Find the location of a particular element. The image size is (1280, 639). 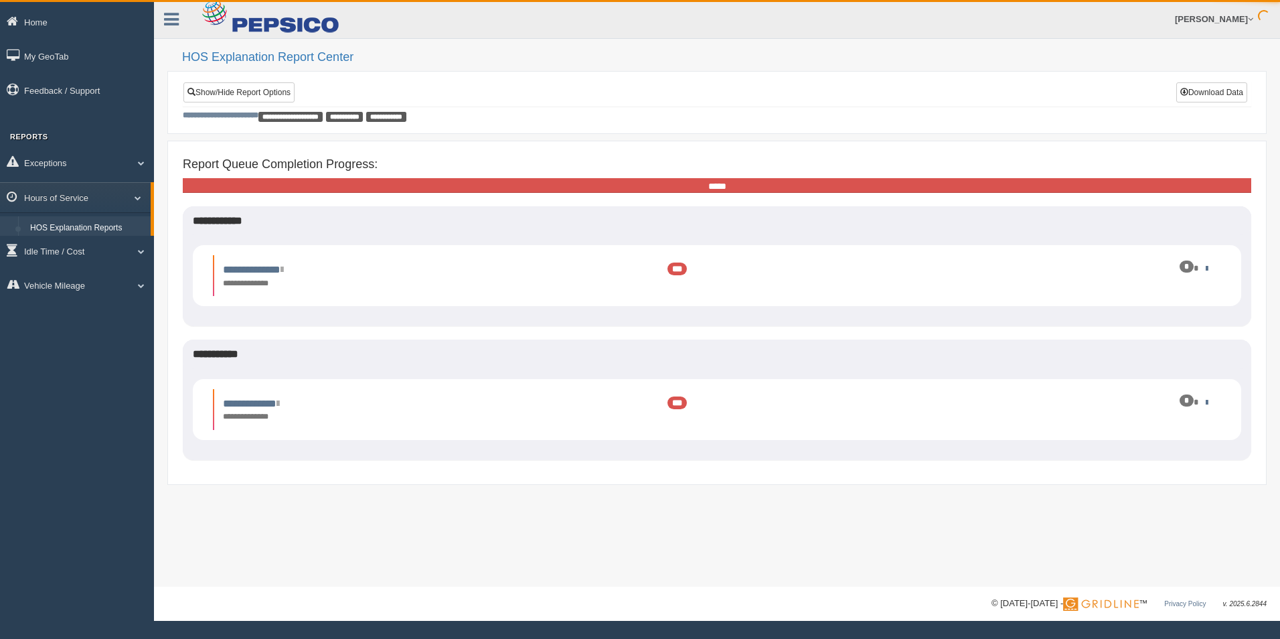

button: Download Data is located at coordinates (1212, 92).